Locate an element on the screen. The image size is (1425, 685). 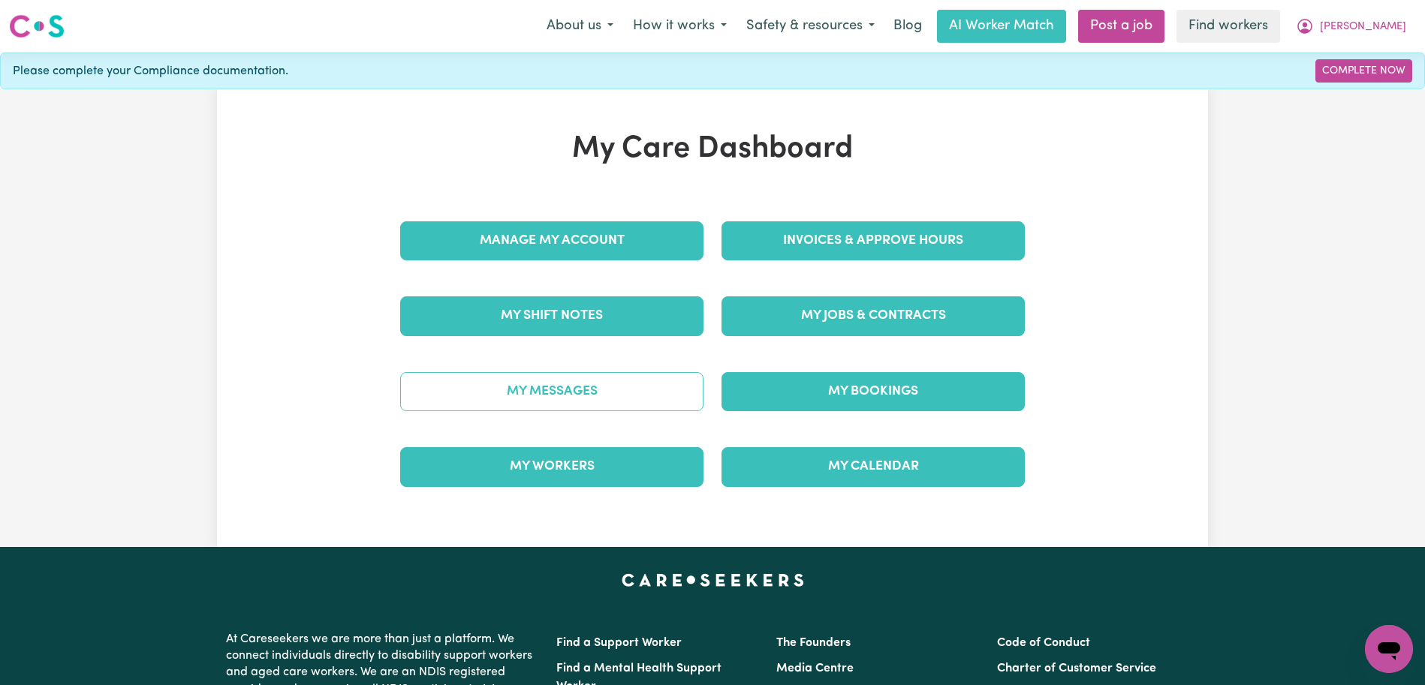
a: My Shift Notes is located at coordinates (552, 316).